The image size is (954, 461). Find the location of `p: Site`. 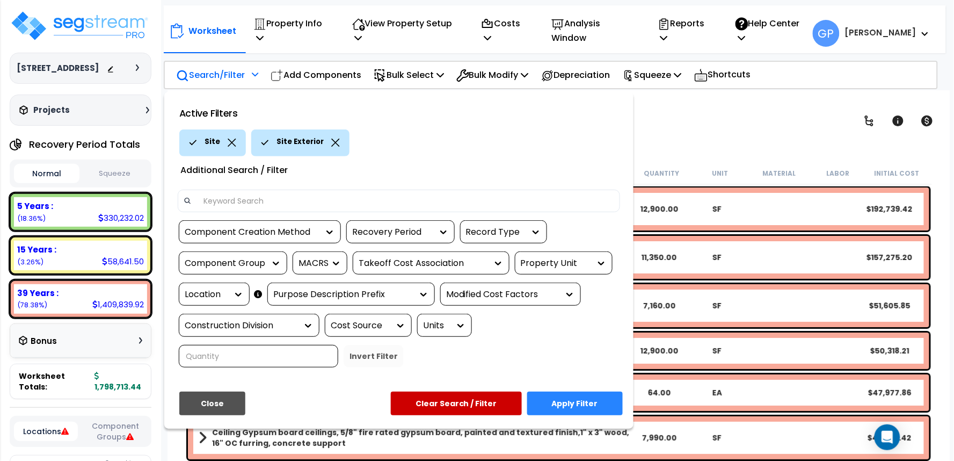

p: Site is located at coordinates (212, 142).